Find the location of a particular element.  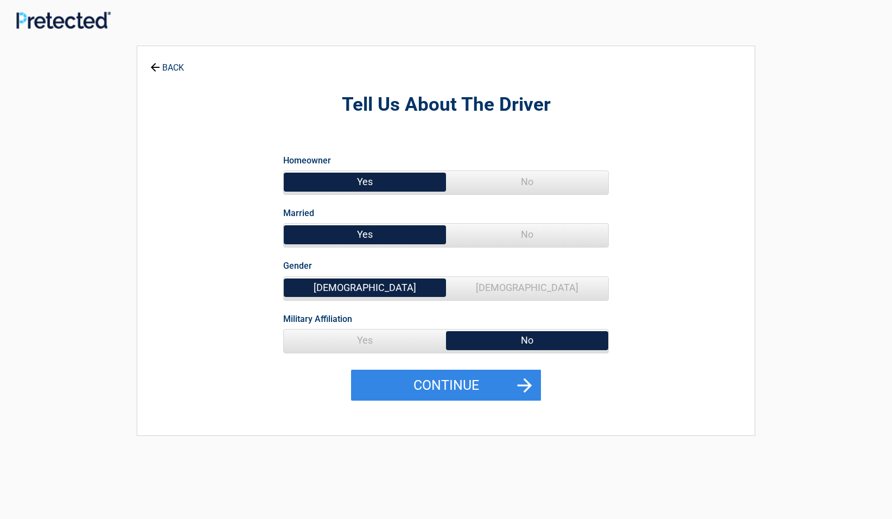

label: Gender is located at coordinates (297, 265).